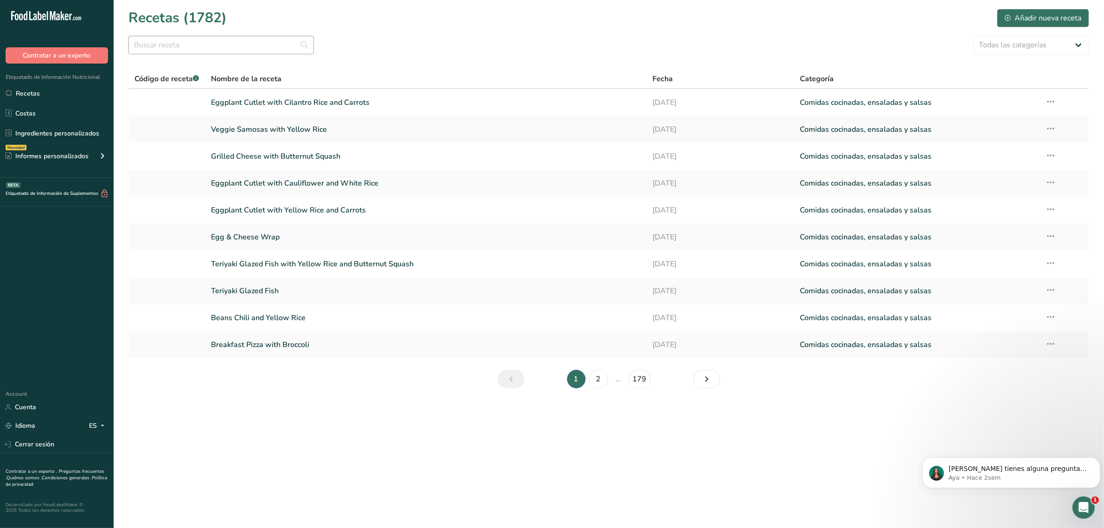 The height and width of the screenshot is (528, 1104). I want to click on a: Página anterior, so click(511, 379).